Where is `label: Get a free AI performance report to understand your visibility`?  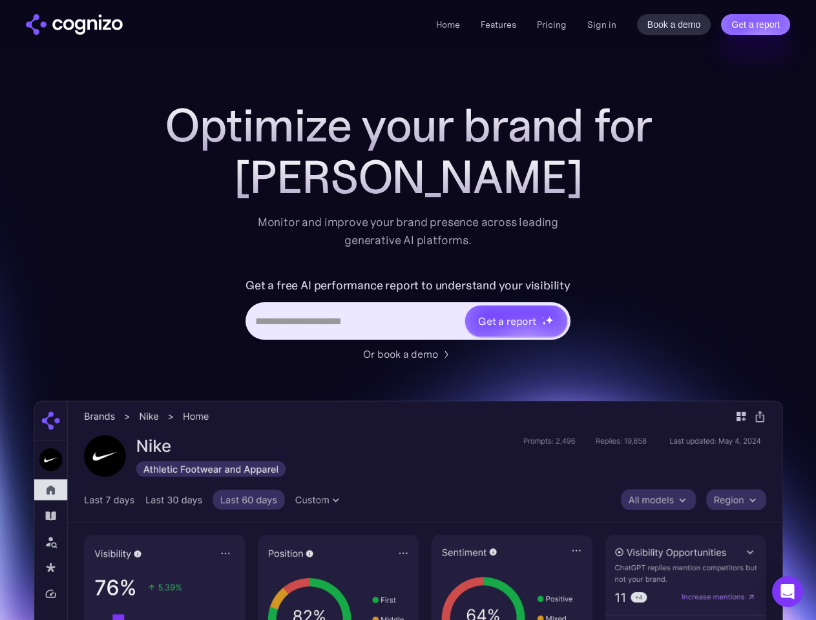 label: Get a free AI performance report to understand your visibility is located at coordinates (408, 285).